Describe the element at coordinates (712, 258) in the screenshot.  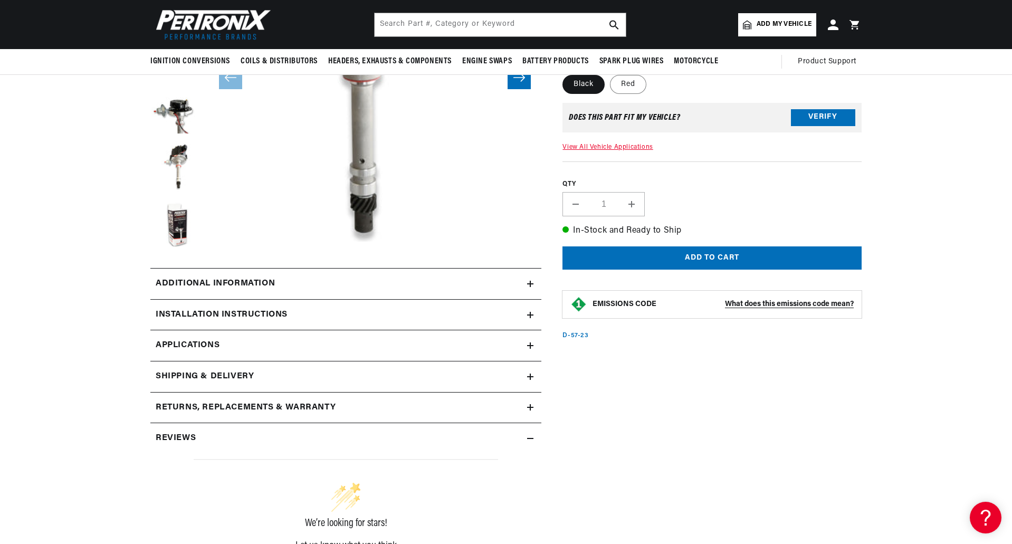
I see `button: Add to cart` at that location.